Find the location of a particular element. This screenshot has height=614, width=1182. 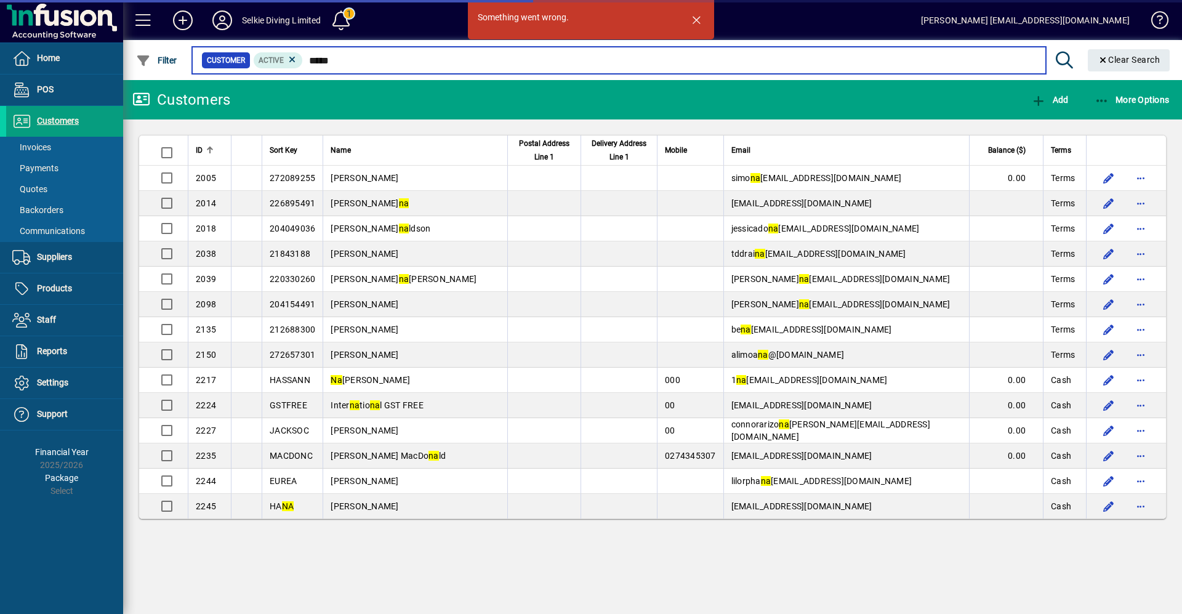

span: Mobile is located at coordinates (676, 150).